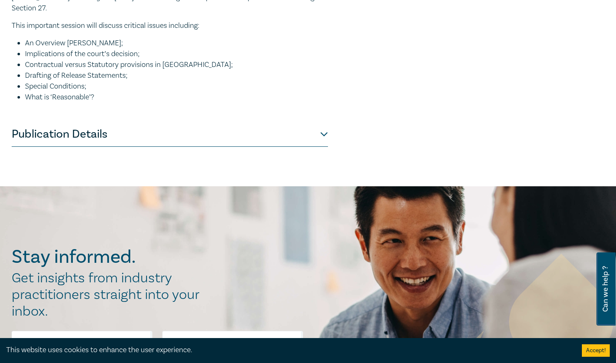  I want to click on input: Last Name*, so click(233, 341).